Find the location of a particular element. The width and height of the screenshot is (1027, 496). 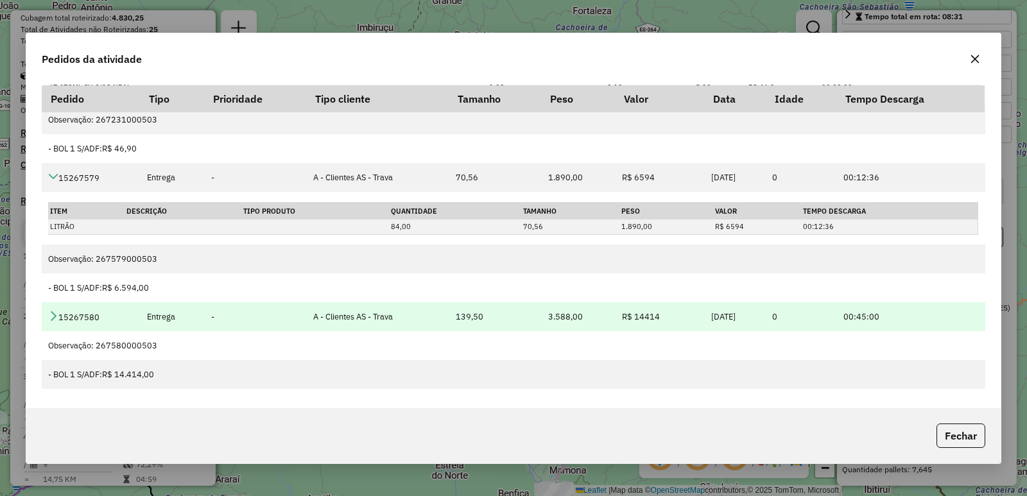

div: Observação: 267580000503 is located at coordinates (513, 345).